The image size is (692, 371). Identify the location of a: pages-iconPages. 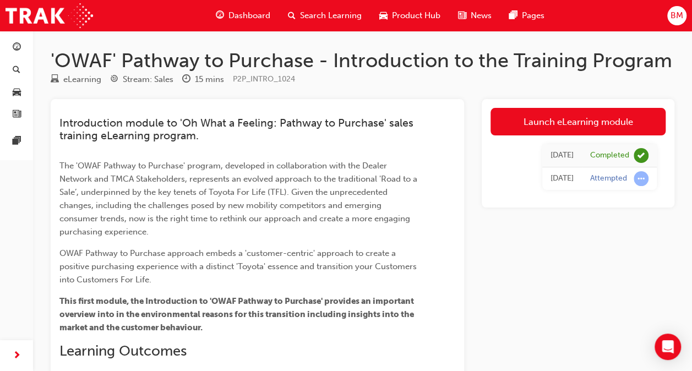
(527, 15).